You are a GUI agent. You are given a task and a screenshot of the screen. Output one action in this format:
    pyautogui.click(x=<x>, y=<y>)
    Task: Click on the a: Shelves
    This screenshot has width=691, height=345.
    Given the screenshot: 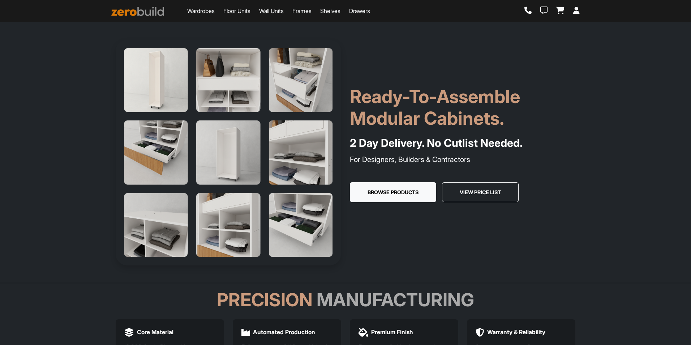 What is the action you would take?
    pyautogui.click(x=330, y=11)
    